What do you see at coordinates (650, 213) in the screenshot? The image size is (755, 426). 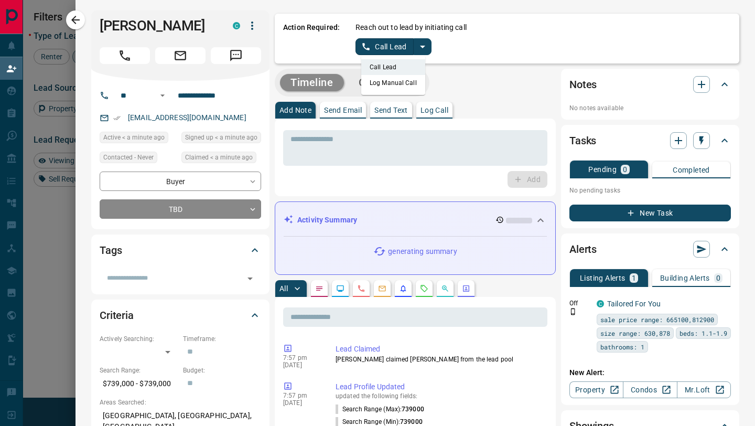 I see `button: New Task` at bounding box center [650, 213].